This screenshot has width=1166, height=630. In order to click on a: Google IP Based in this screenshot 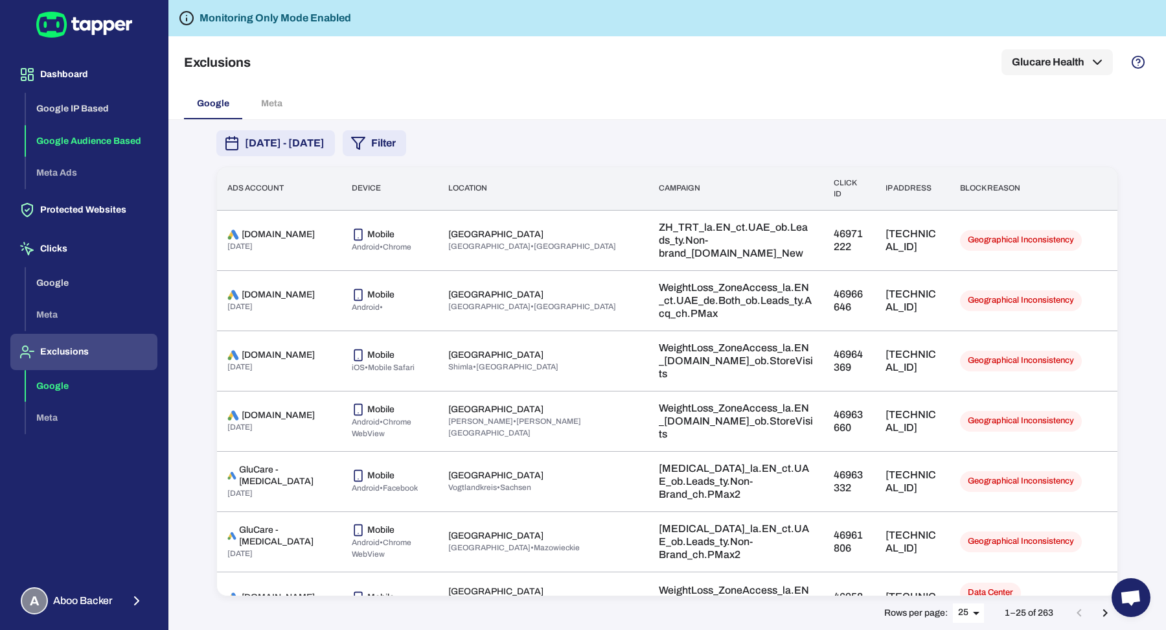, I will do `click(91, 108)`.